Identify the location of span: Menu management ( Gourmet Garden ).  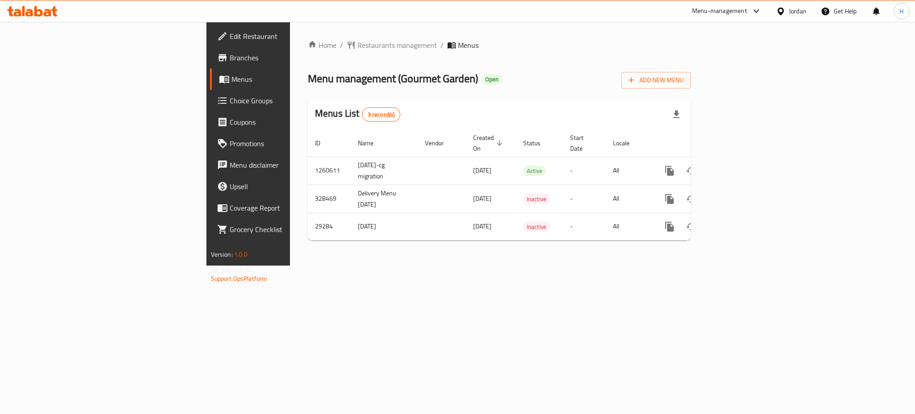
(393, 78).